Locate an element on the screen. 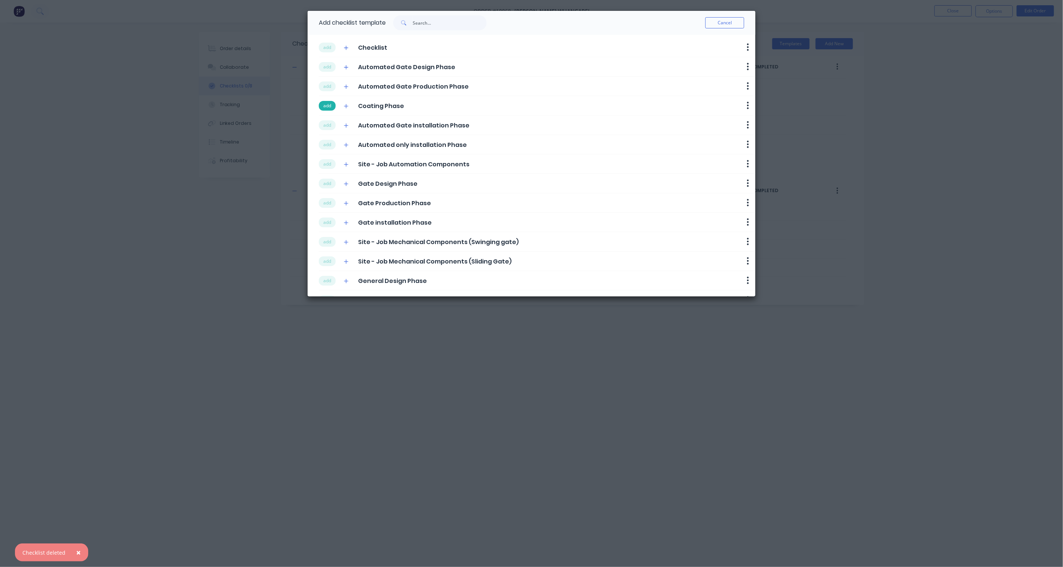 The height and width of the screenshot is (567, 1063). span: General Design Phase is located at coordinates (393, 281).